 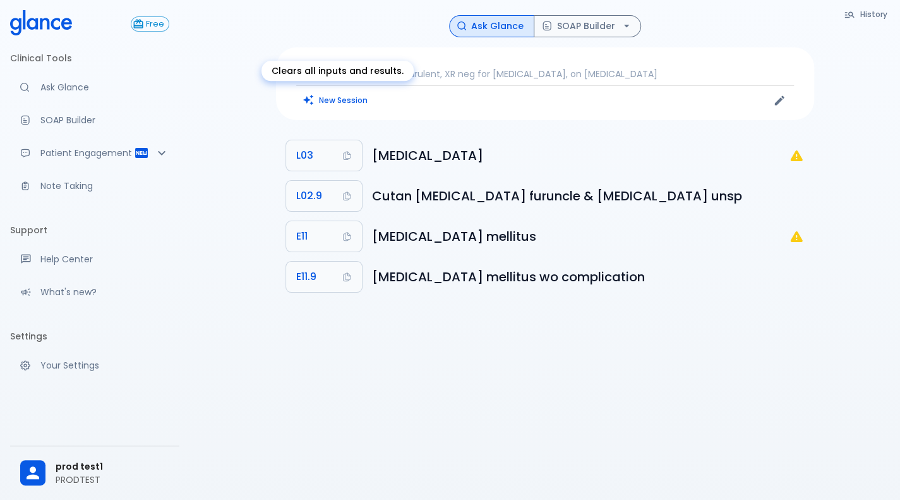 I want to click on button: Clears all inputs and results., so click(x=336, y=100).